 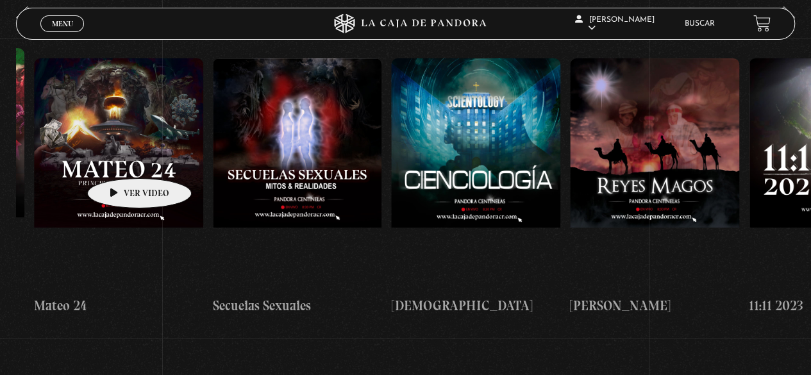 I want to click on h4: Mateo 24, so click(x=119, y=306).